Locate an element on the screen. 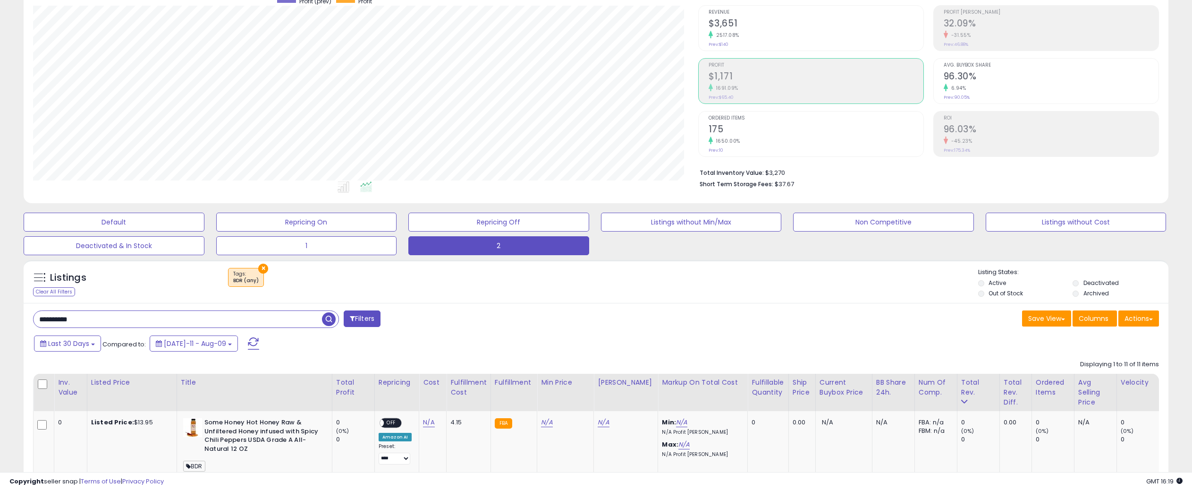 The image size is (1192, 491). small: Prev: 10 is located at coordinates (716, 150).